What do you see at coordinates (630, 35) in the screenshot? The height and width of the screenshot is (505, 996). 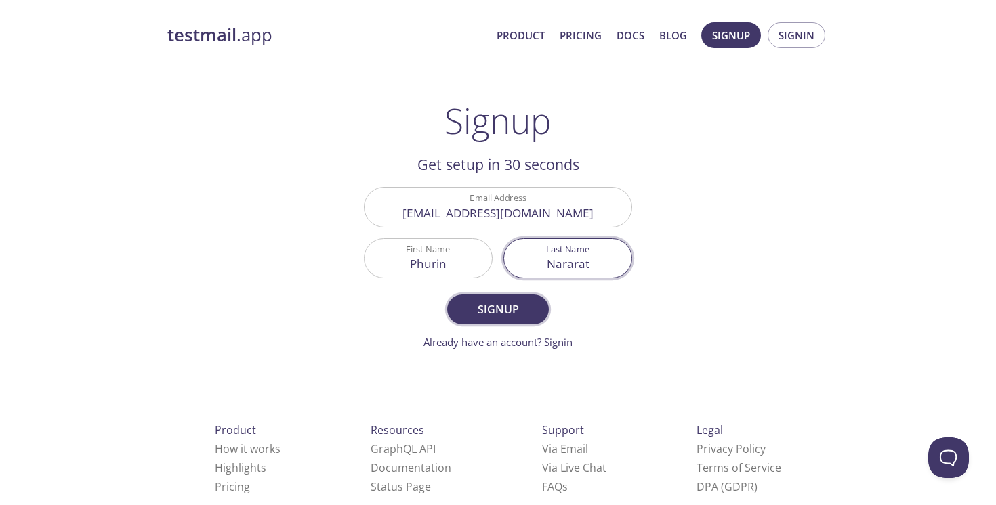 I see `a: Docs` at bounding box center [630, 35].